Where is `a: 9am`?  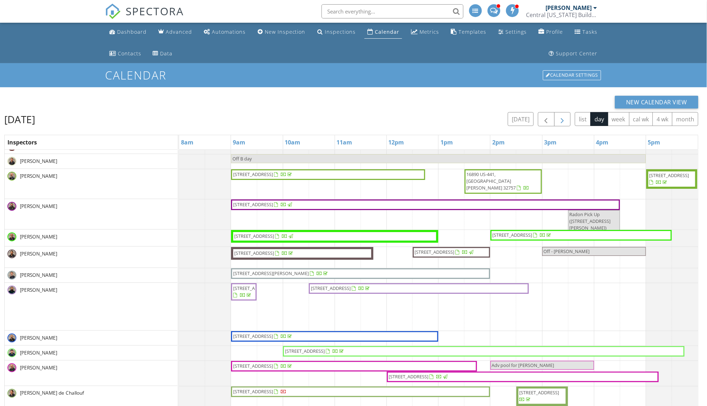
a: 9am is located at coordinates (239, 142).